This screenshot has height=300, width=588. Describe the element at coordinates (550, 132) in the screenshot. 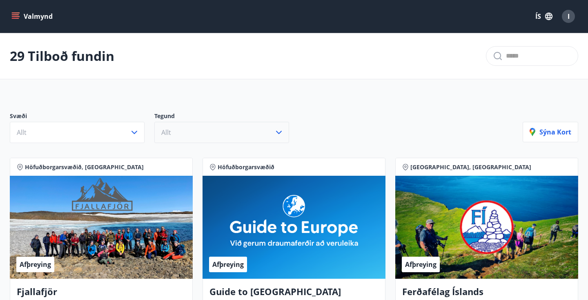

I see `button: Sýna kort` at that location.